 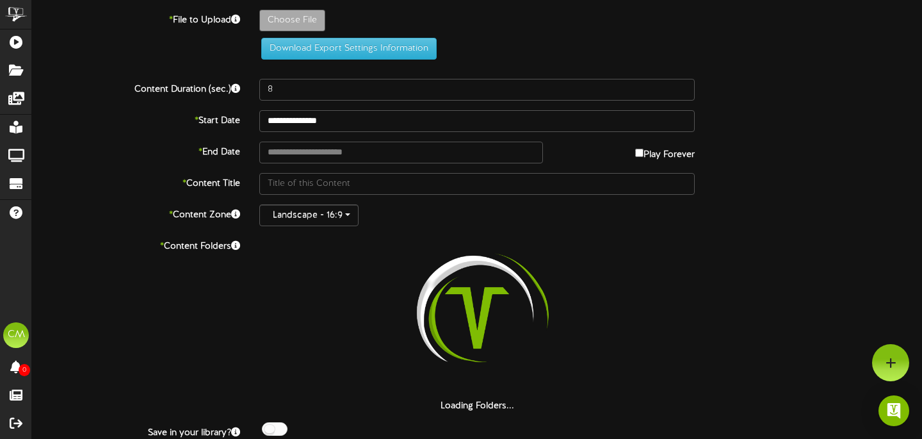 What do you see at coordinates (136, 150) in the screenshot?
I see `label: End Date` at bounding box center [136, 150].